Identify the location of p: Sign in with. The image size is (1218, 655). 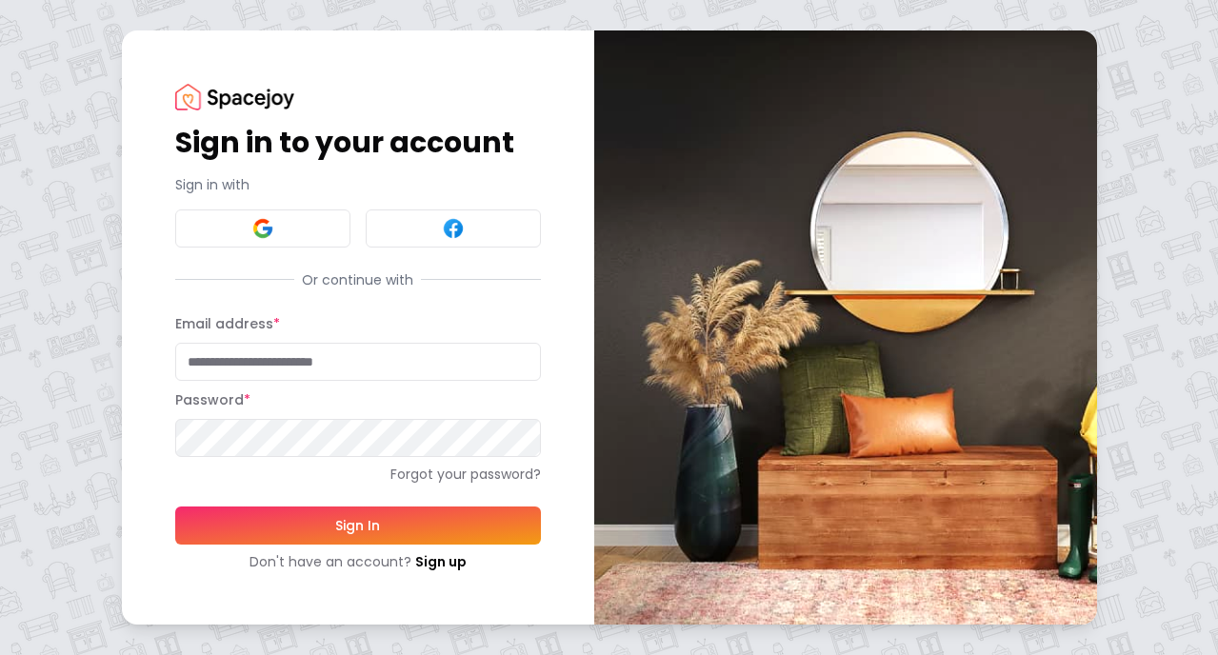
(358, 185).